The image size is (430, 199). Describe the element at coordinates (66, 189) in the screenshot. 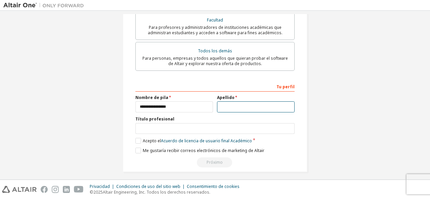

I see `img: linkedin.svg` at that location.